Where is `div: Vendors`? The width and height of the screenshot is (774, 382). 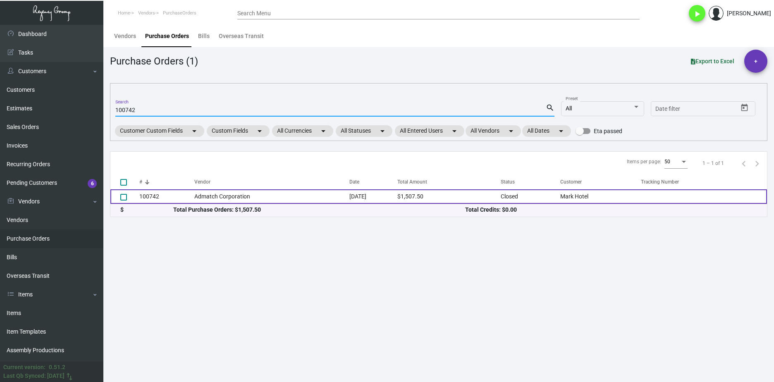 div: Vendors is located at coordinates (125, 36).